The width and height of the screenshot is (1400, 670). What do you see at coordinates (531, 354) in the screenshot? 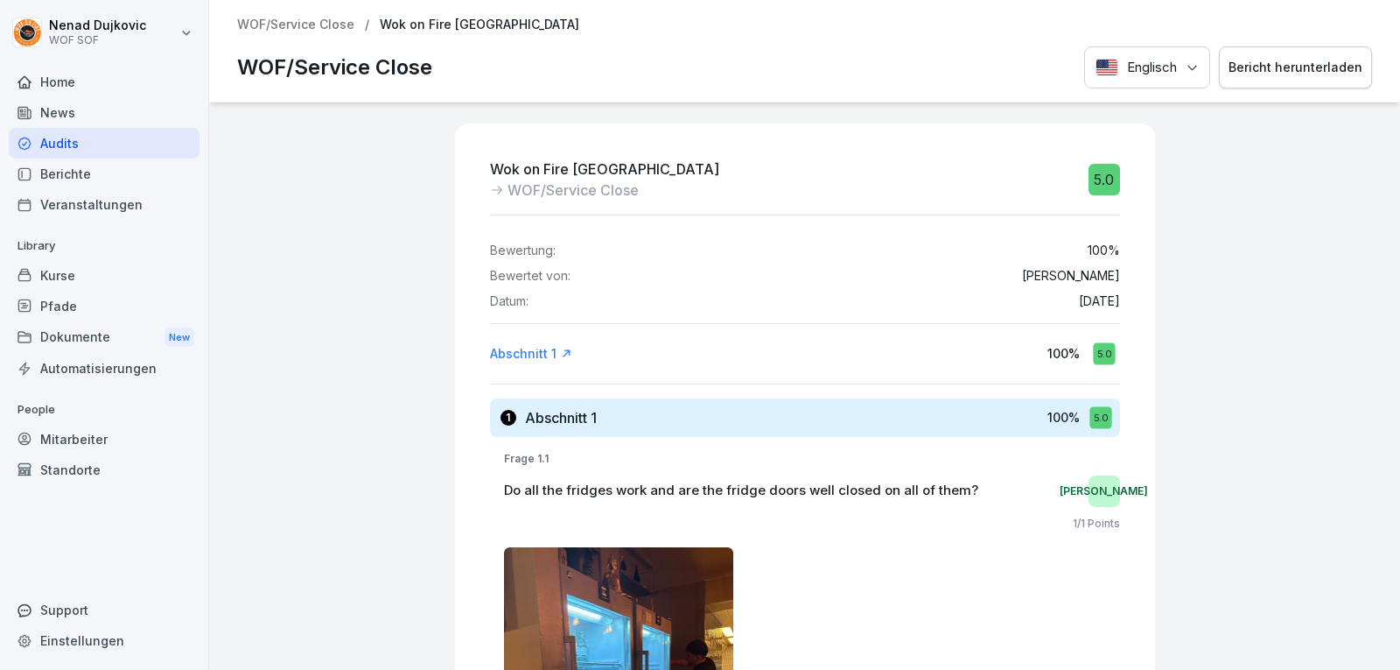
I see `a: Abschnitt 1` at bounding box center [531, 354].